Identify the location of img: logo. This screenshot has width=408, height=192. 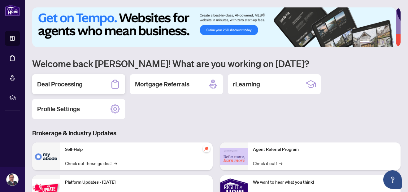
(12, 10).